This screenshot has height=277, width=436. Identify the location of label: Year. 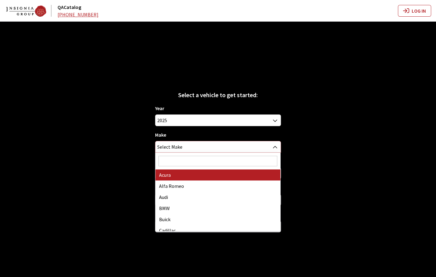
(160, 108).